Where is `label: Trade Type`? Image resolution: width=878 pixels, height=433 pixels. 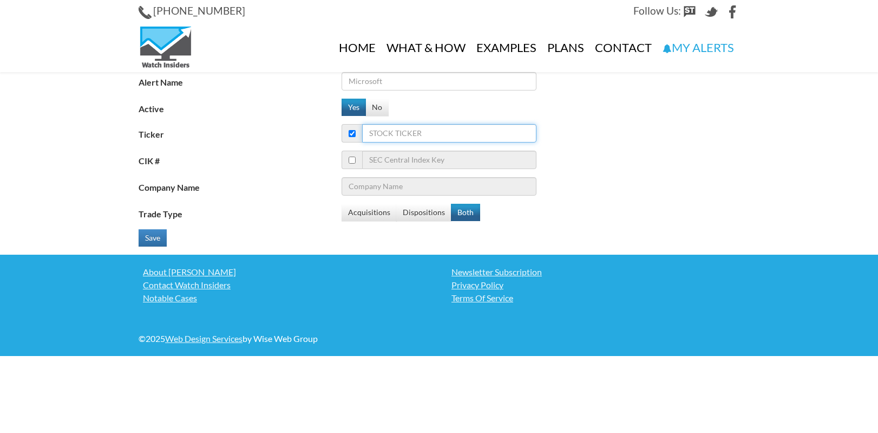
label: Trade Type is located at coordinates (240, 212).